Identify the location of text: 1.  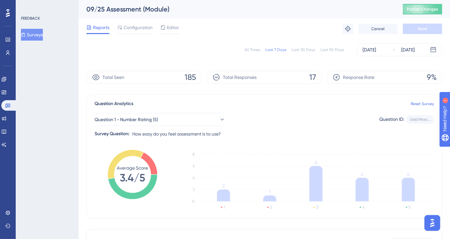
(224, 207).